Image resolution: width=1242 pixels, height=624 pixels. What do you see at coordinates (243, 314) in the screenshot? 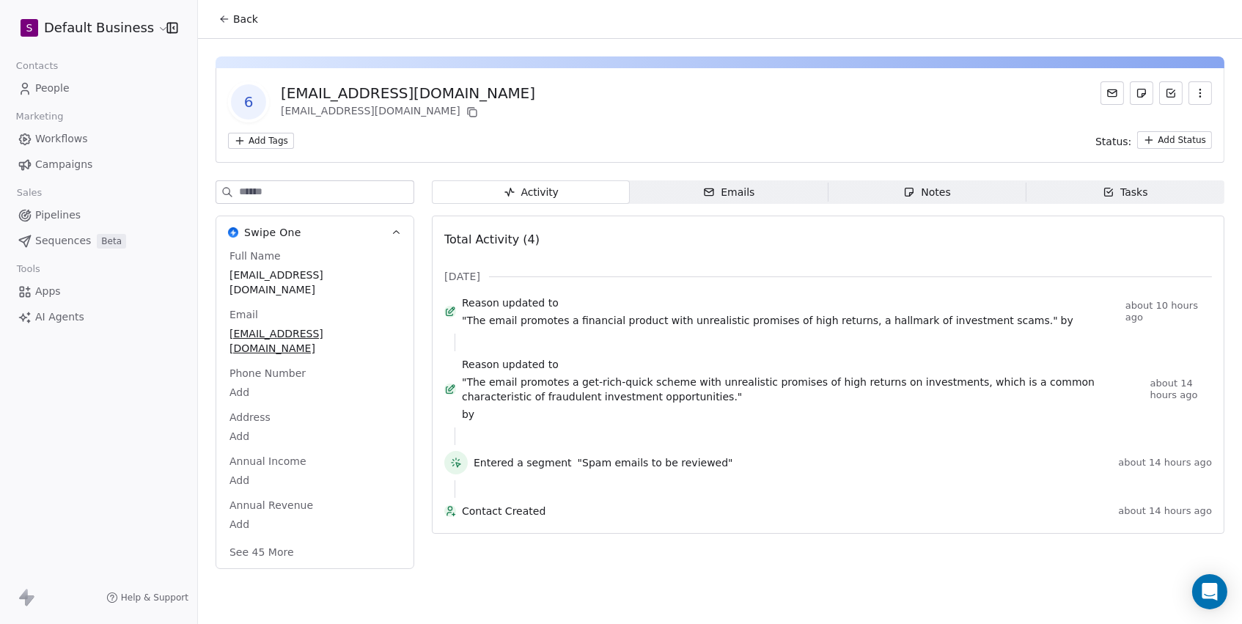
I see `span: Email` at bounding box center [243, 314].